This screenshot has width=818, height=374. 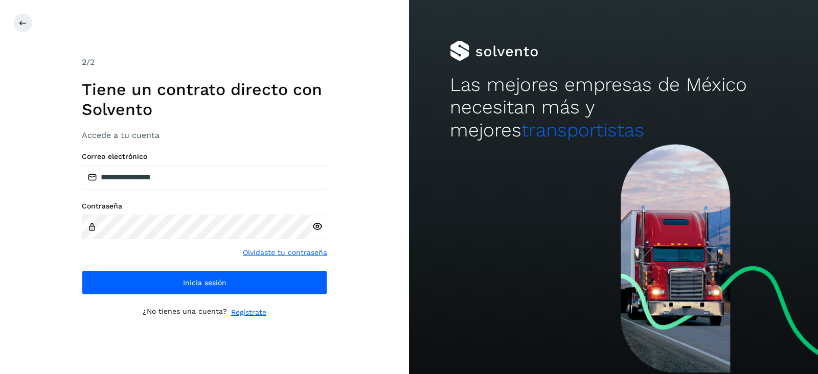 I want to click on span: Inicia sesión, so click(x=205, y=283).